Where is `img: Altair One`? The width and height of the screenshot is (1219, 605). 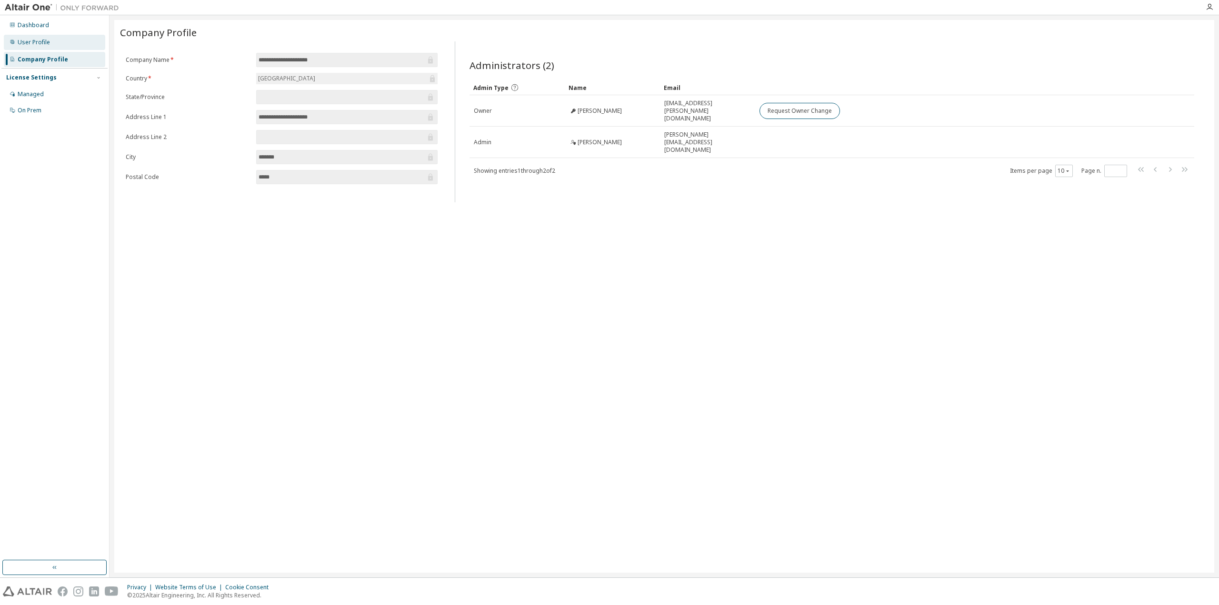
img: Altair One is located at coordinates (64, 8).